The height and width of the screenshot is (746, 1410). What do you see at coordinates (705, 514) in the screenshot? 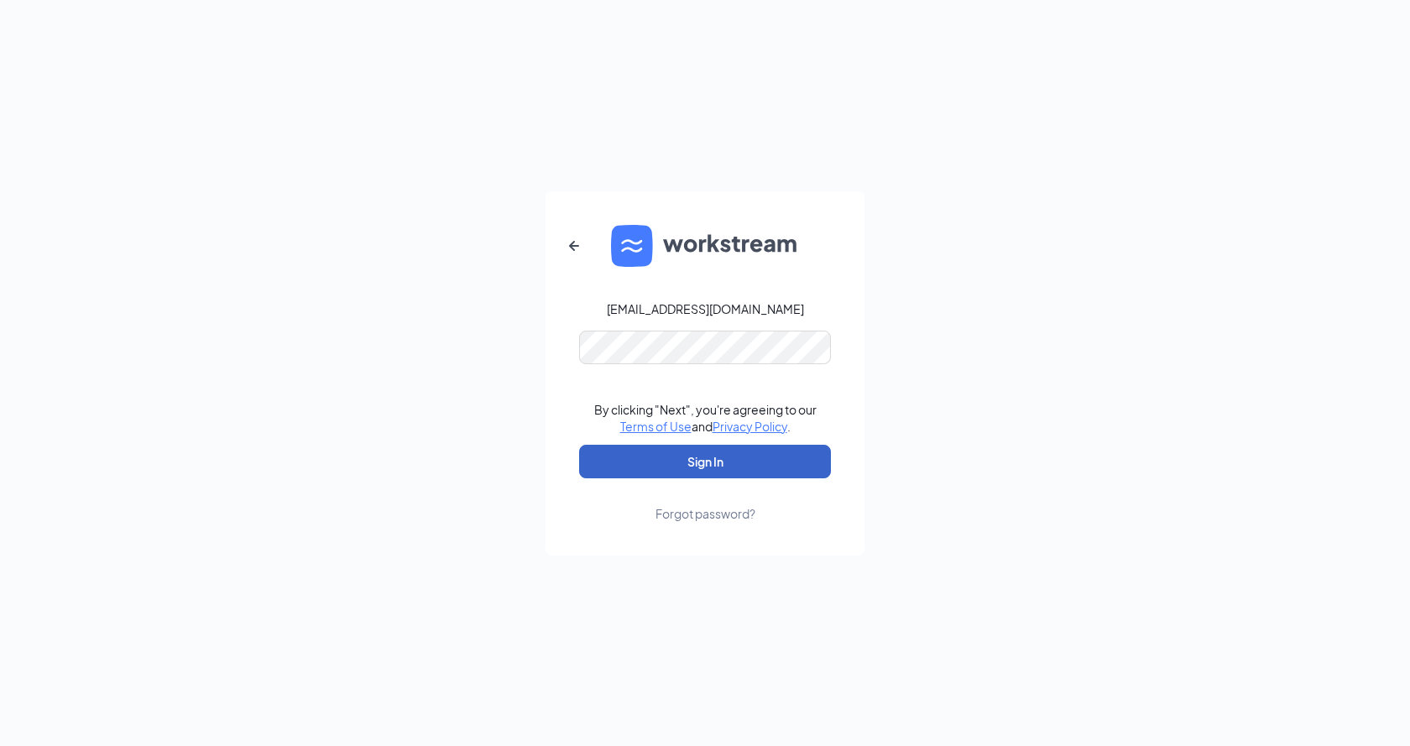
I see `div: Forgot password?` at bounding box center [705, 514].